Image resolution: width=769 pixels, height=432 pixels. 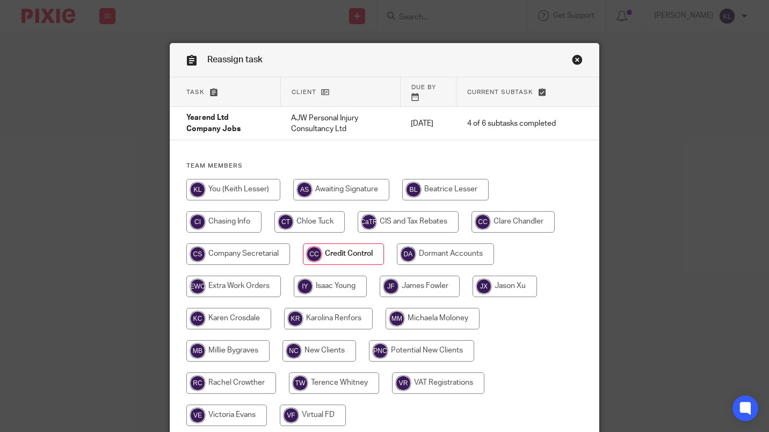 What do you see at coordinates (511, 123) in the screenshot?
I see `td: 4 of 6 subtasks completed` at bounding box center [511, 123].